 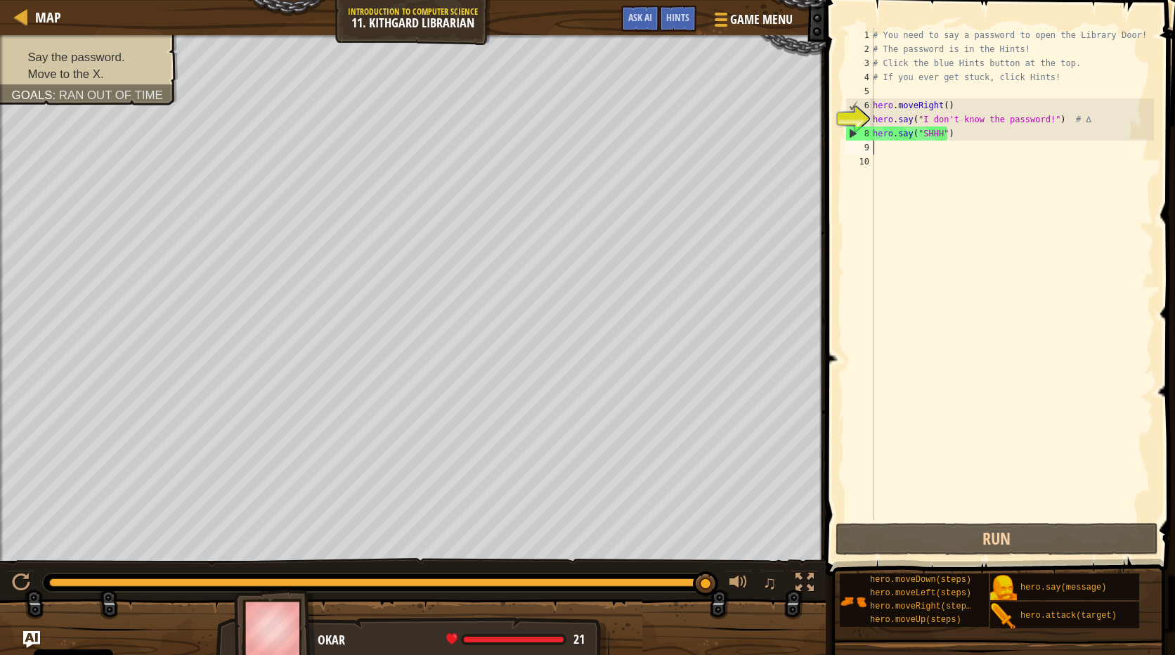 I want to click on div: 8, so click(x=859, y=134).